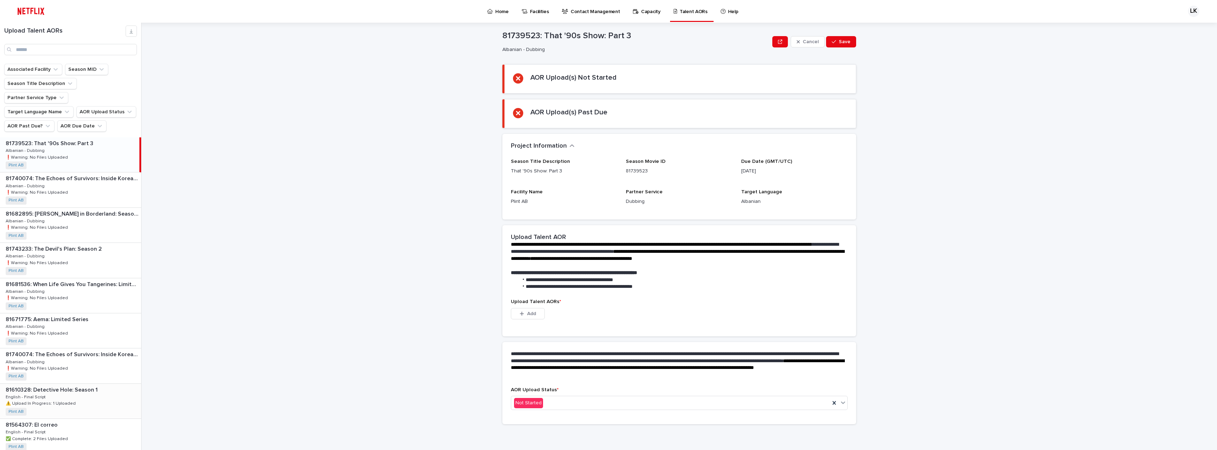 The image size is (1217, 450). Describe the element at coordinates (564, 201) in the screenshot. I see `p: Plint AB` at that location.